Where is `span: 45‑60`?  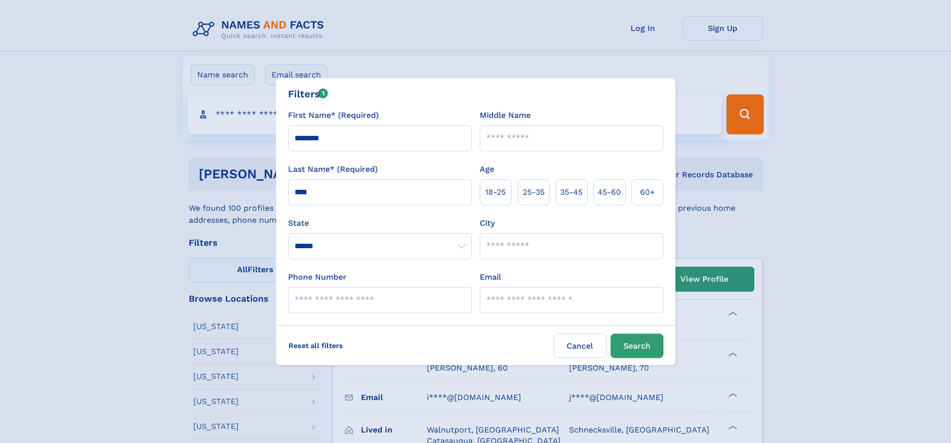 span: 45‑60 is located at coordinates (609, 192).